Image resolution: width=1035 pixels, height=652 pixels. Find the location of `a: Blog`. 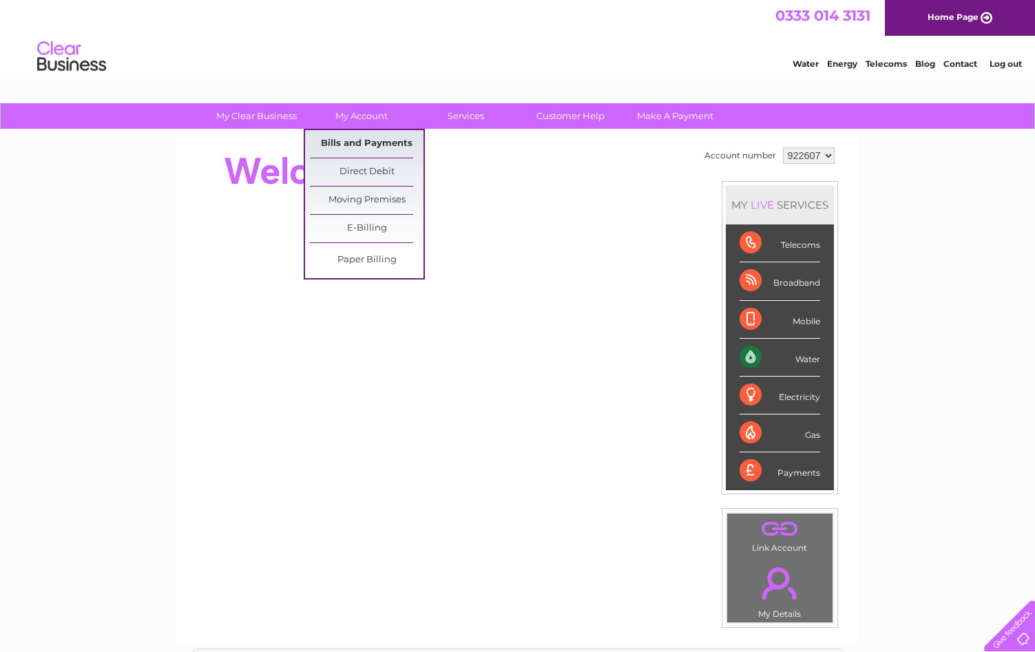

a: Blog is located at coordinates (925, 63).